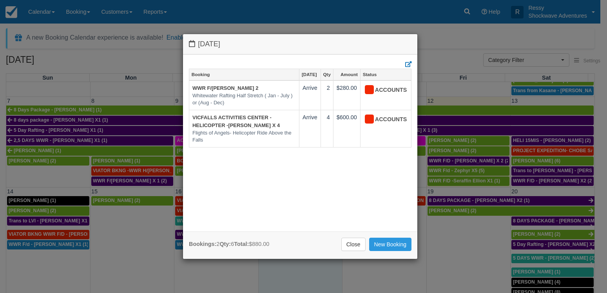 Image resolution: width=607 pixels, height=293 pixels. Describe the element at coordinates (244, 136) in the screenshot. I see `em: Flights of Angels- Helicopter Ride Above the Falls` at that location.